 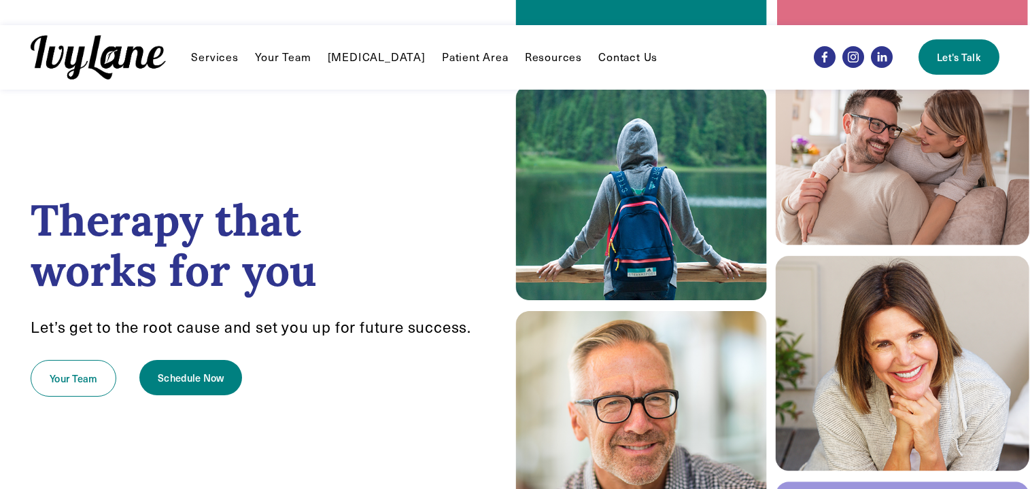 What do you see at coordinates (825, 57) in the screenshot?
I see `a: Facebook` at bounding box center [825, 57].